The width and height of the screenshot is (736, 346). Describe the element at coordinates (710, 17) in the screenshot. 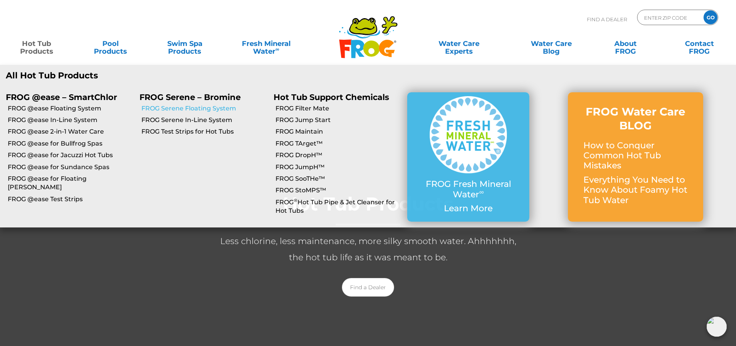

I see `input: GO` at that location.